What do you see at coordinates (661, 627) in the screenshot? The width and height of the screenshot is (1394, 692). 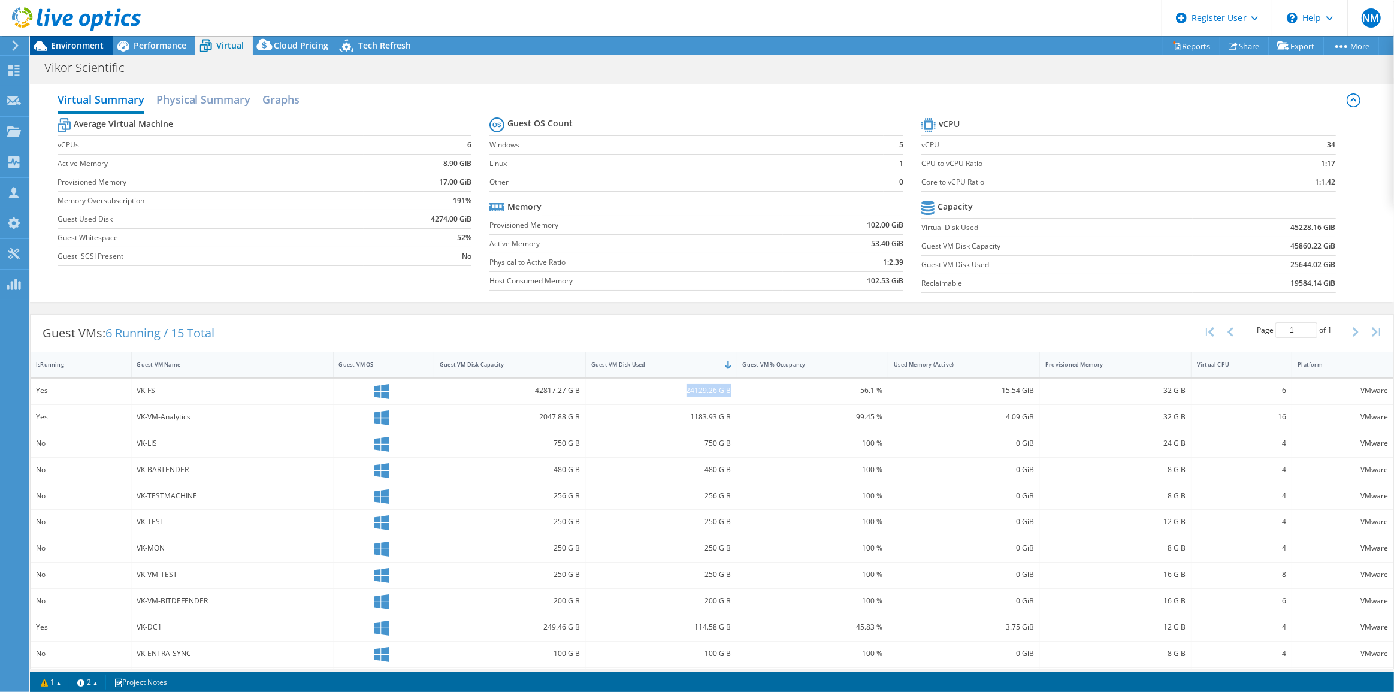 I see `div: 114.58 GiB` at bounding box center [661, 627].